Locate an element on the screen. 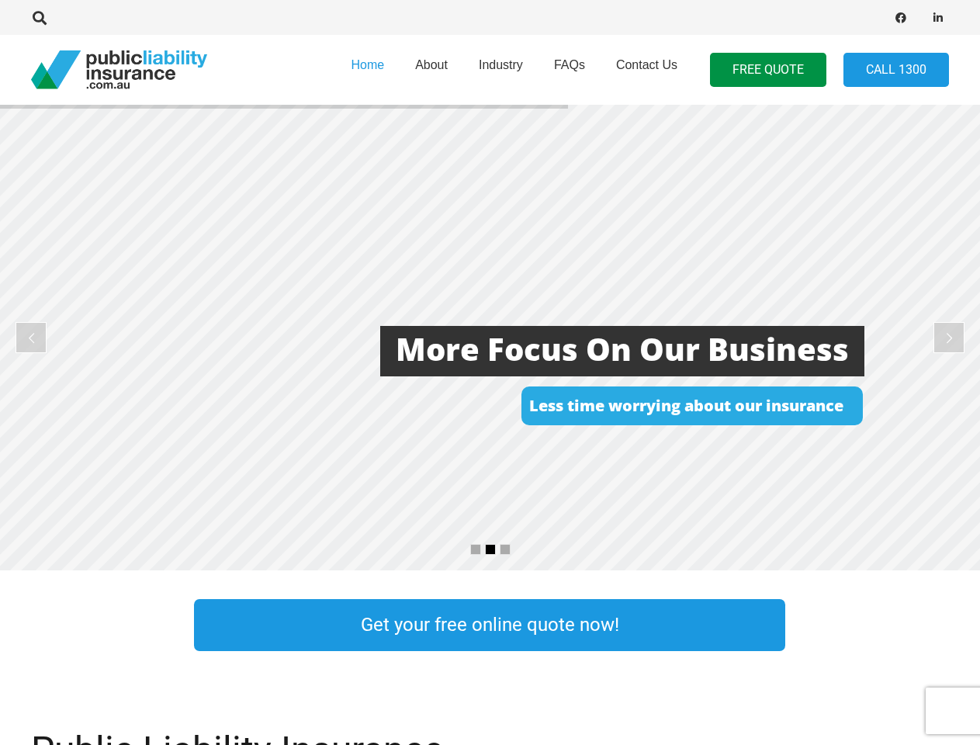  a: pli_logotransparent is located at coordinates (119, 70).